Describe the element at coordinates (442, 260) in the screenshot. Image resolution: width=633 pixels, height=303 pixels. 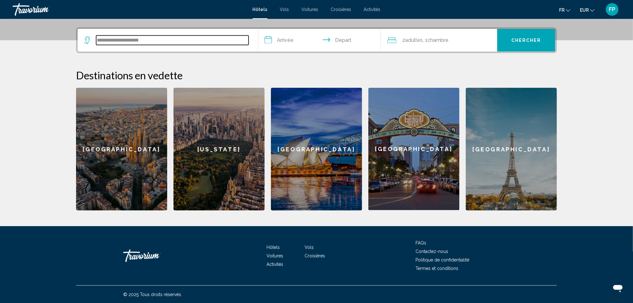
I see `a: Politique de confidentialité` at that location.